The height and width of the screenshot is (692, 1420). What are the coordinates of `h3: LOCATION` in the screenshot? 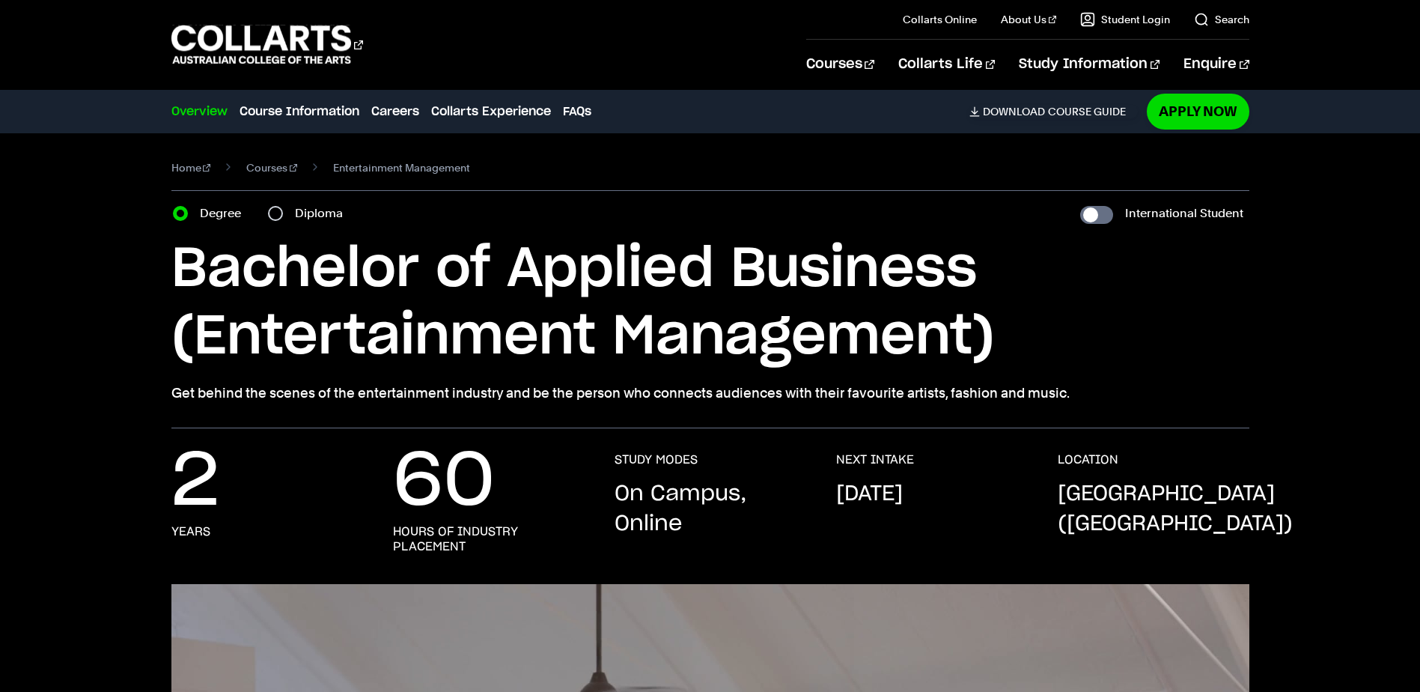 It's located at (1088, 460).